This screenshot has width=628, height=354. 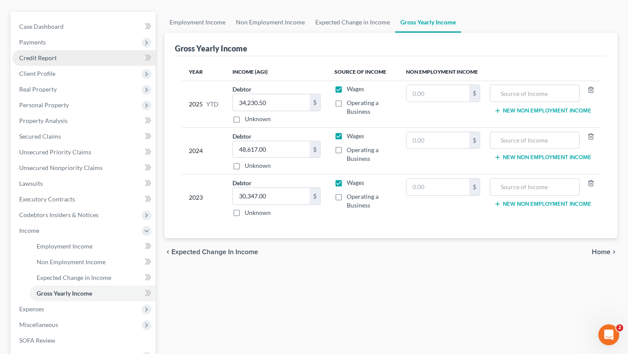 I want to click on a: Secured Claims, so click(x=84, y=136).